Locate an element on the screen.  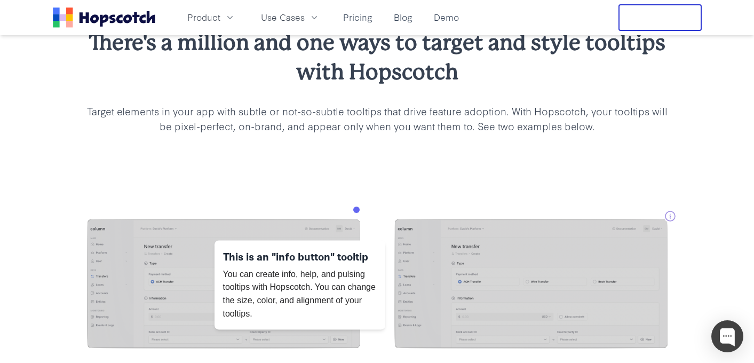
a: Free Trial is located at coordinates (660, 18).